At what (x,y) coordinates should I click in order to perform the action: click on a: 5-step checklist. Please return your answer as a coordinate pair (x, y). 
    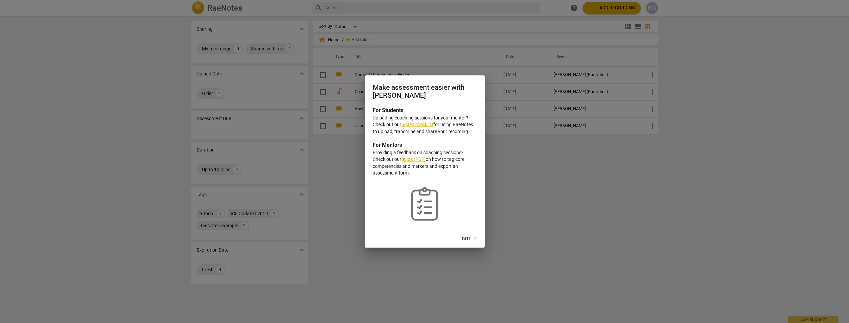
    Looking at the image, I should click on (417, 124).